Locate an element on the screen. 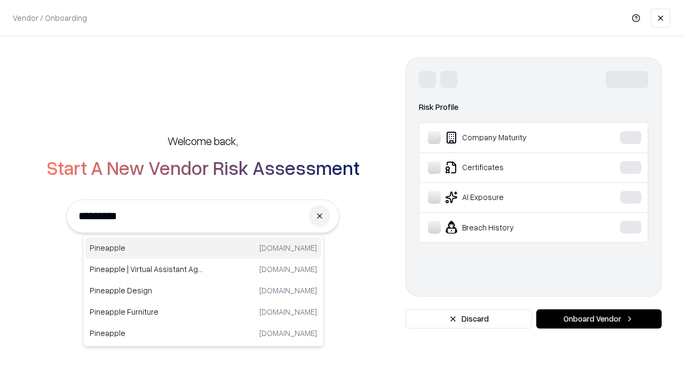 The image size is (683, 384). button: Discard is located at coordinates (469, 319).